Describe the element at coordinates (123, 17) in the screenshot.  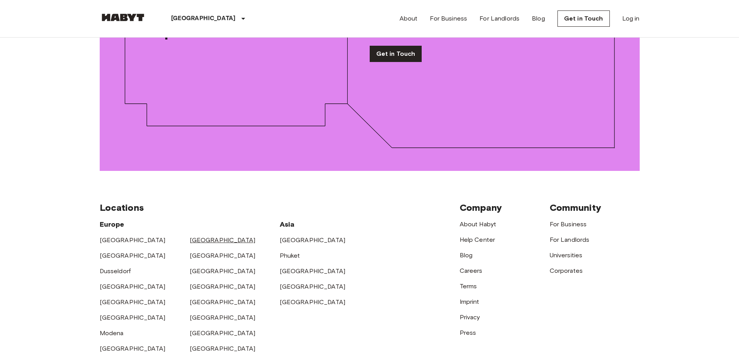
I see `img: Habyt` at that location.